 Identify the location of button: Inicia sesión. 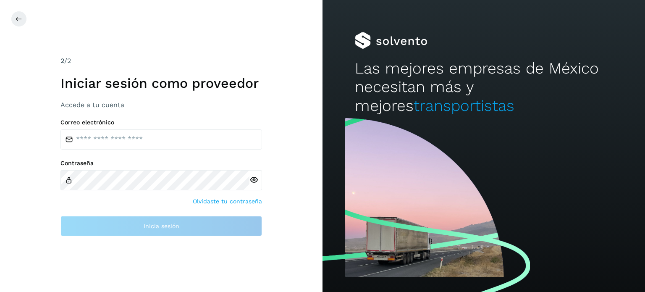
(161, 226).